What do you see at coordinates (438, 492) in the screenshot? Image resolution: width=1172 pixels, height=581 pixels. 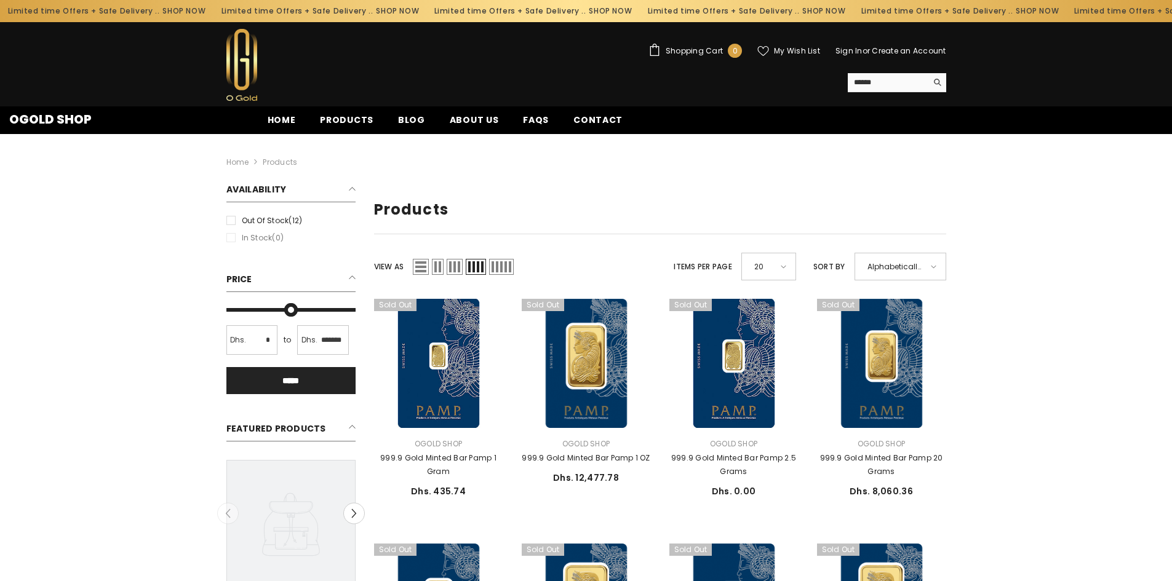 I see `span: Dhs. 435.74` at bounding box center [438, 492].